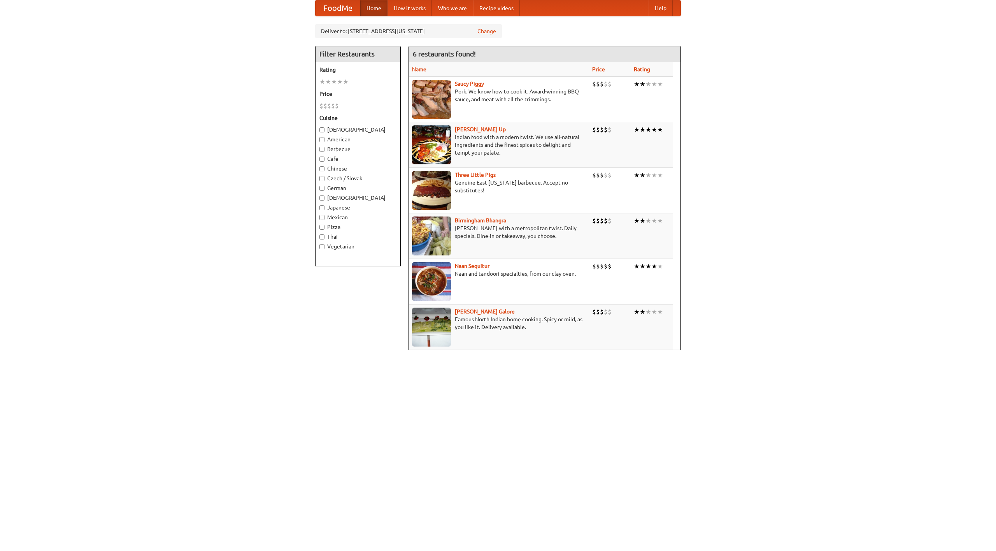 The image size is (996, 551). I want to click on a: How it works, so click(410, 8).